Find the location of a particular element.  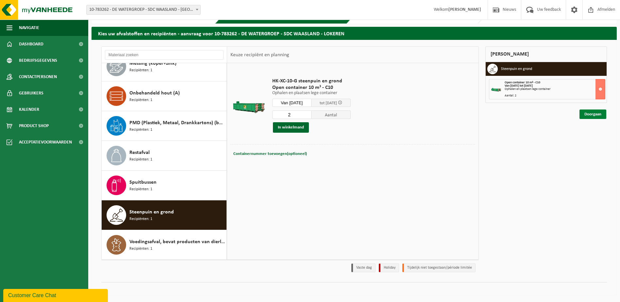

li: Vaste dag is located at coordinates (363, 268).